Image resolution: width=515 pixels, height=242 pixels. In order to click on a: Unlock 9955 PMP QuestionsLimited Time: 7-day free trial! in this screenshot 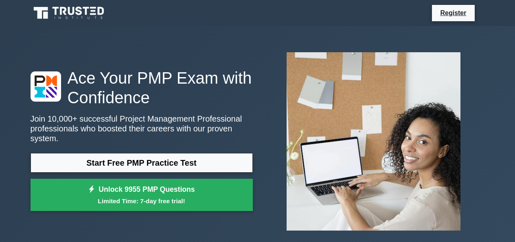, I will do `click(142, 195)`.